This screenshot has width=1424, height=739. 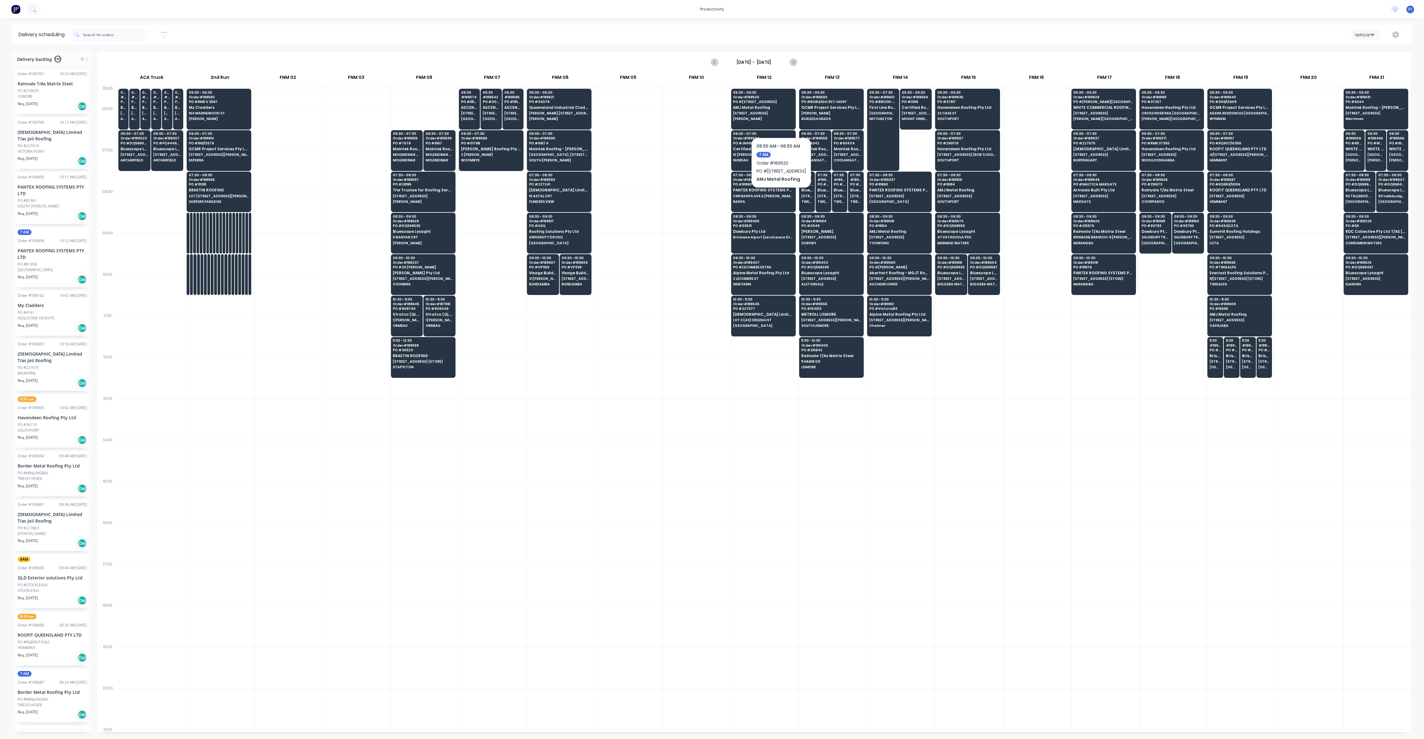 What do you see at coordinates (967, 160) in the screenshot?
I see `span: SOUTHPORT` at bounding box center [967, 160].